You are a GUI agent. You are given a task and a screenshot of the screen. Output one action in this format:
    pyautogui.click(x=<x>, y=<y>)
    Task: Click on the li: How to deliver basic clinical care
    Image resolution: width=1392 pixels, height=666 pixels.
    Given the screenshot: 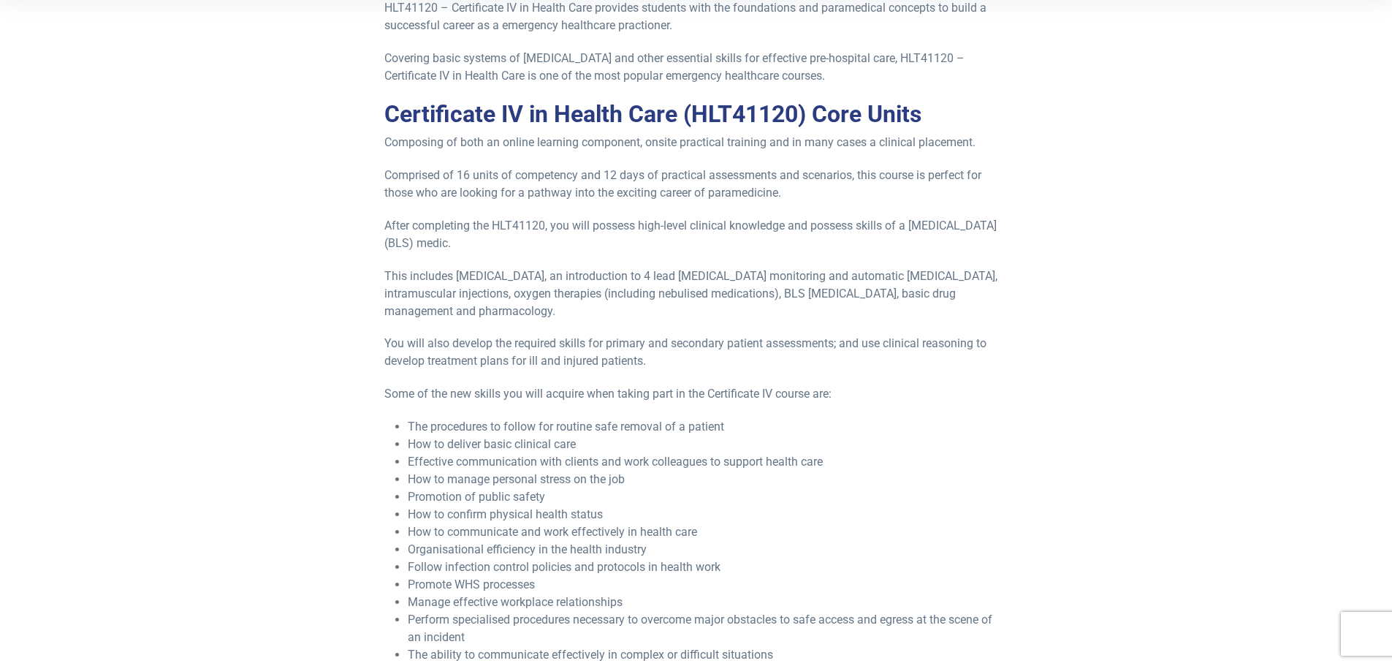 What is the action you would take?
    pyautogui.click(x=707, y=444)
    